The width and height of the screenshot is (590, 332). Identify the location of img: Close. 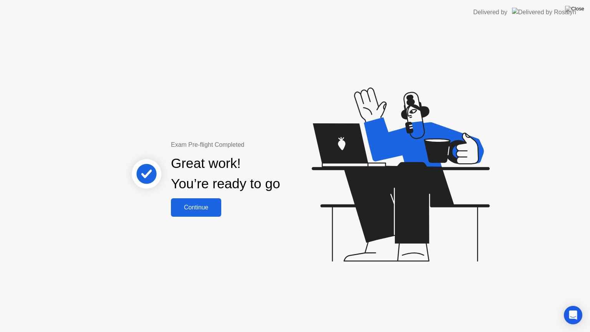
(575, 9).